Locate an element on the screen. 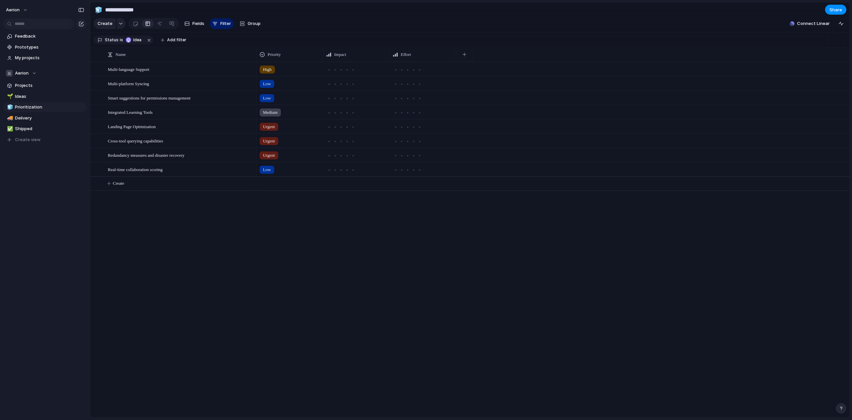  a: My projects is located at coordinates (45, 58).